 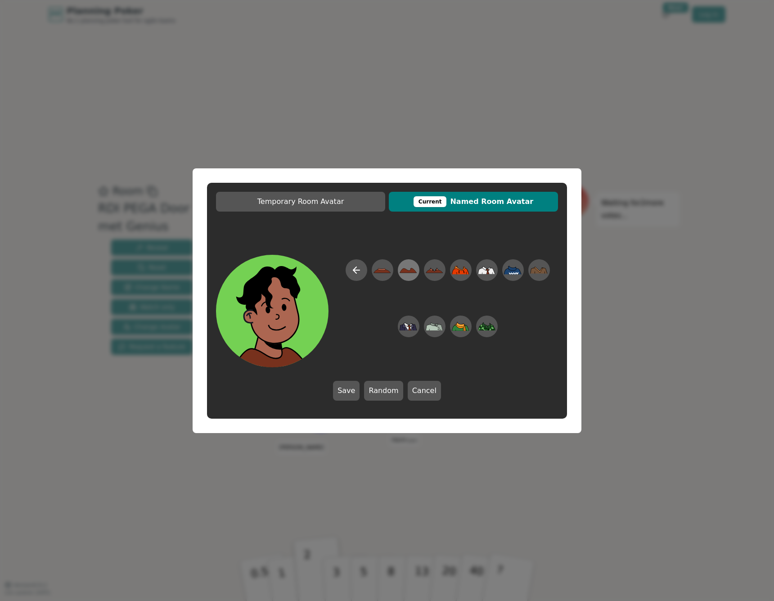 I want to click on span: Temporary Room Avatar, so click(x=301, y=202).